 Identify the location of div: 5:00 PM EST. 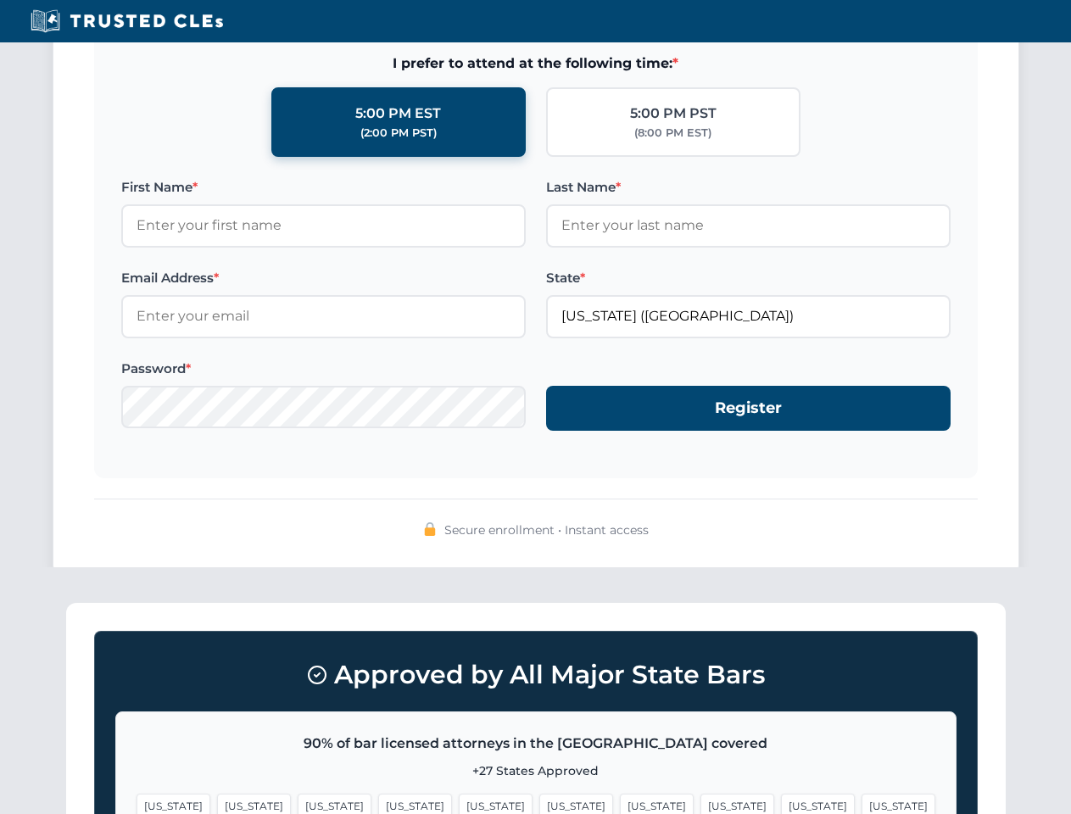
(398, 114).